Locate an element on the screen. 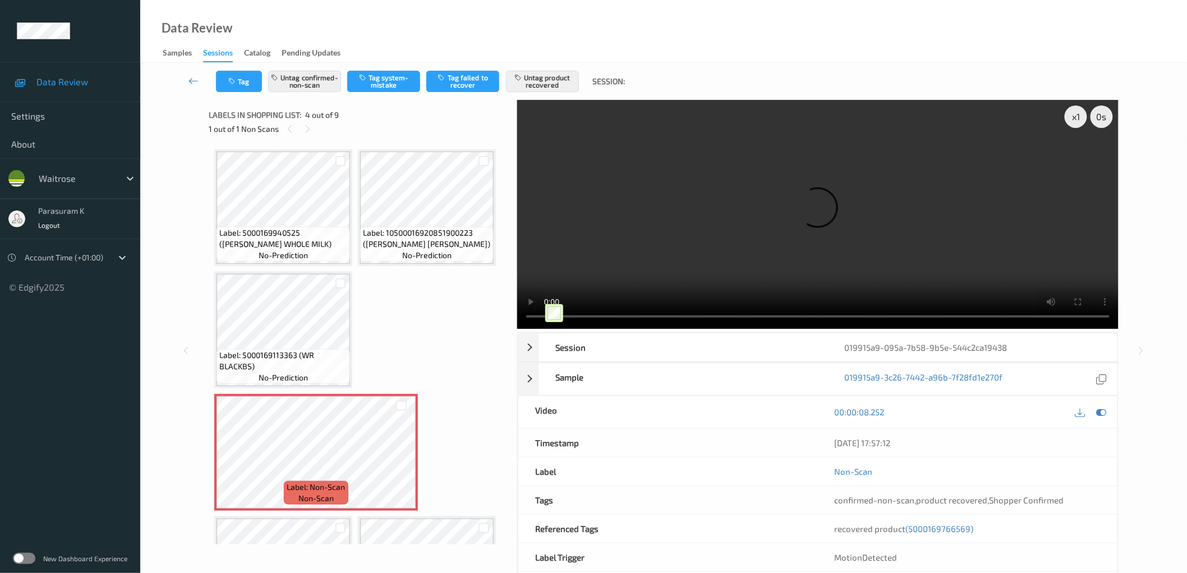 Image resolution: width=1187 pixels, height=573 pixels. span: Labels in shopping list: is located at coordinates (255, 115).